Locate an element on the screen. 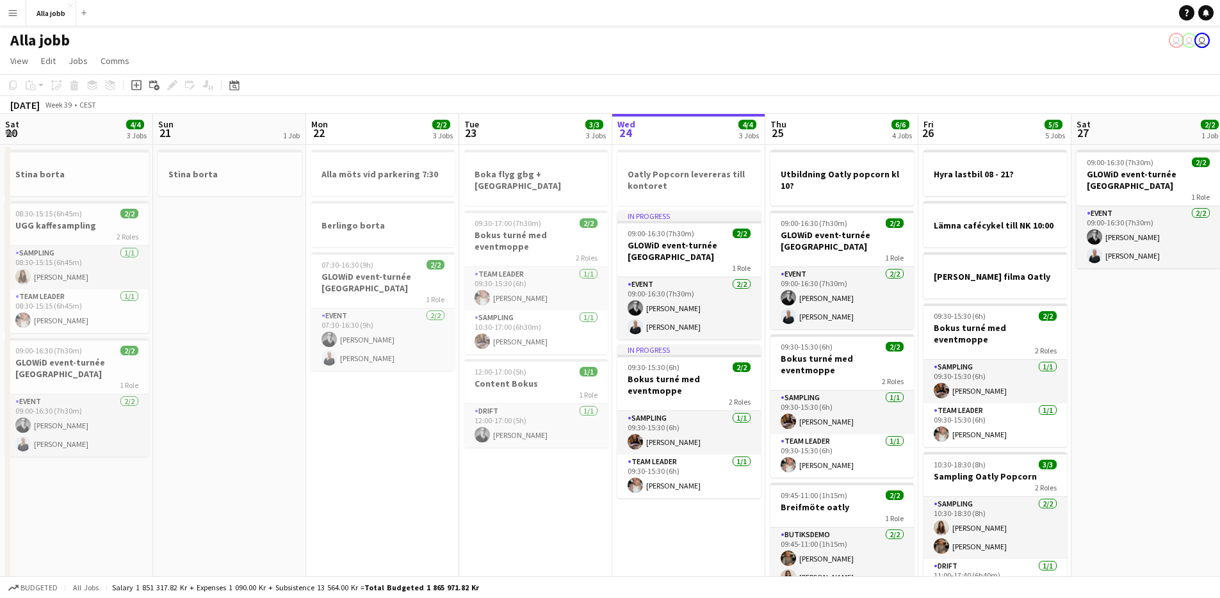 The image size is (1220, 598). h3: Sampling Oatly Popcorn is located at coordinates (996, 477).